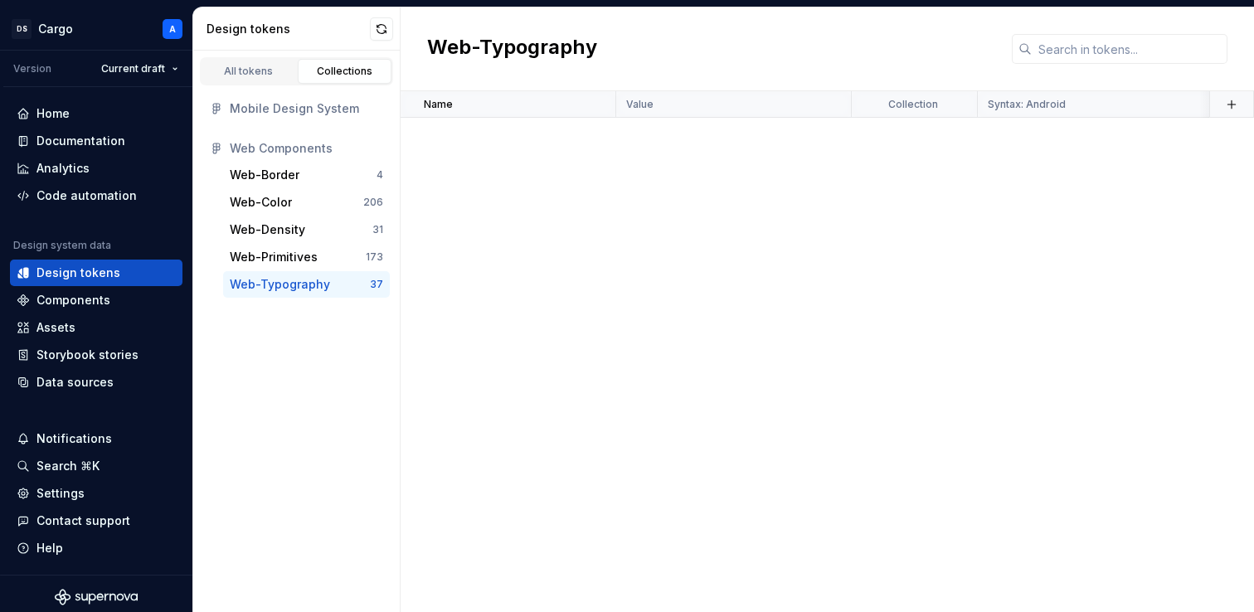 Image resolution: width=1254 pixels, height=612 pixels. I want to click on p: Value, so click(640, 105).